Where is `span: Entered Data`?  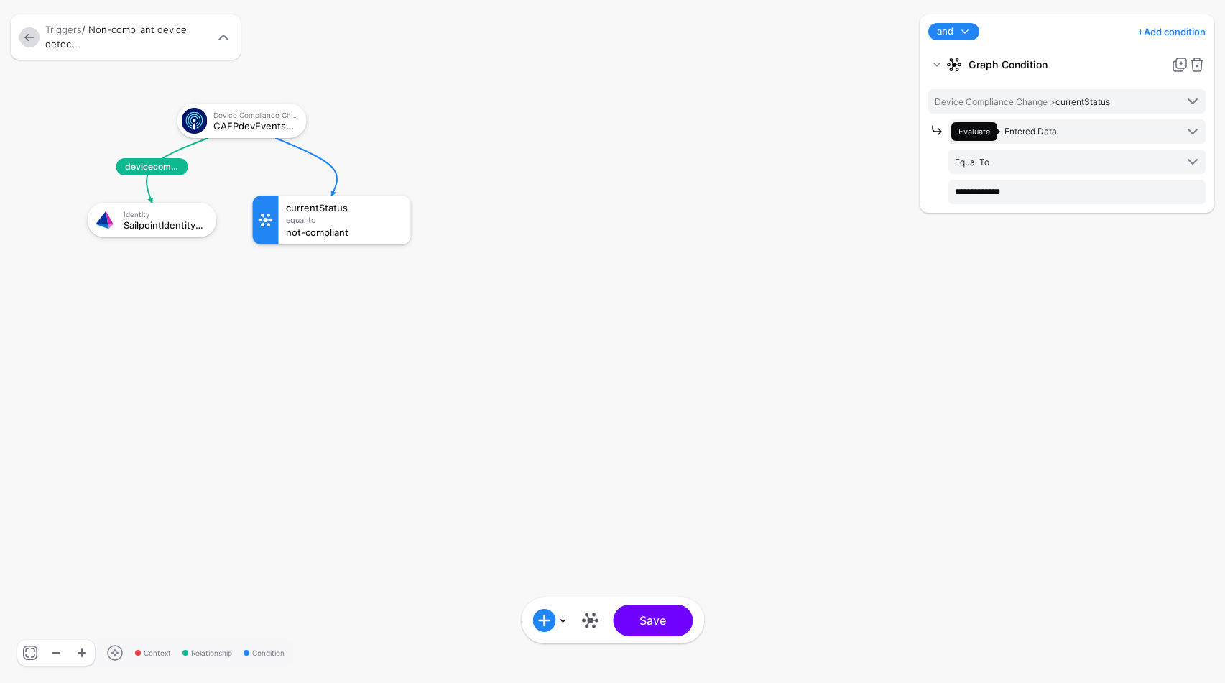
span: Entered Data is located at coordinates (1030, 131).